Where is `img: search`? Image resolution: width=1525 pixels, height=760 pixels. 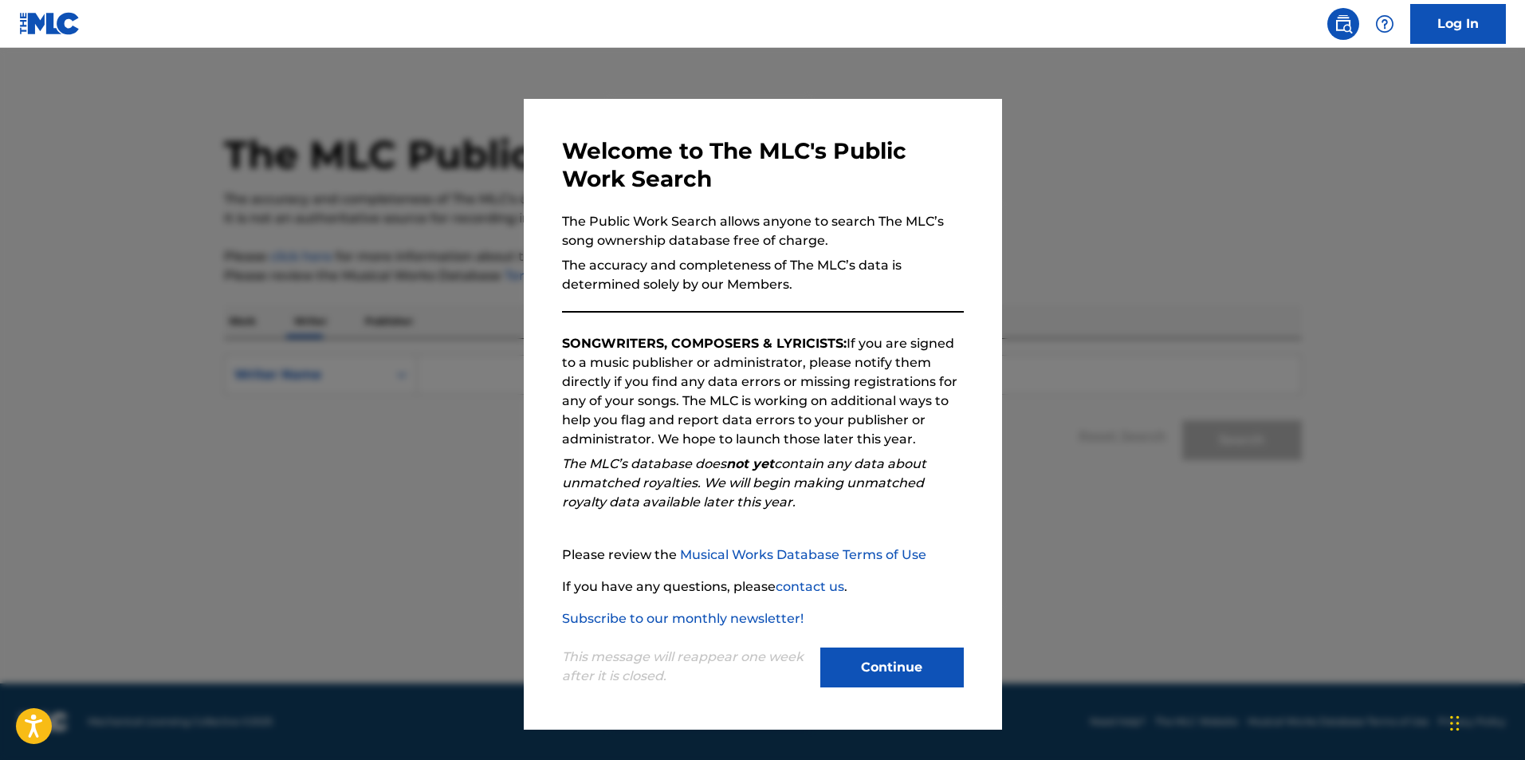
img: search is located at coordinates (1343, 24).